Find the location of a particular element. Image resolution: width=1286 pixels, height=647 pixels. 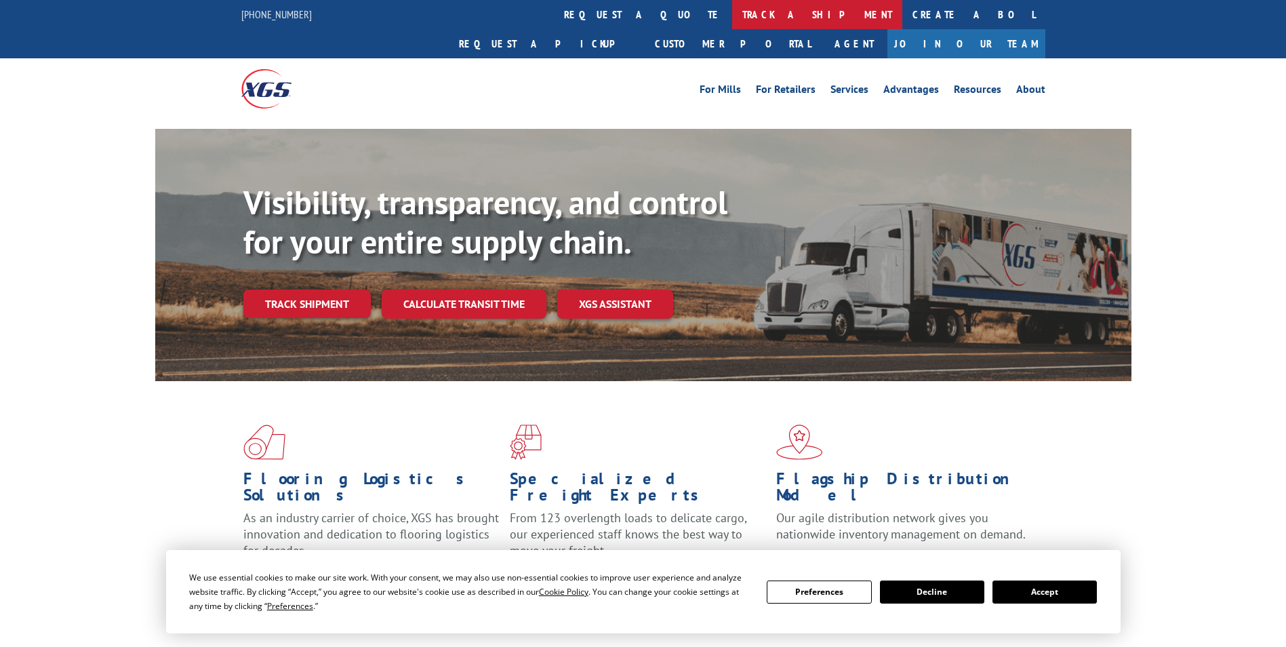

a: Advantages is located at coordinates (911, 92).